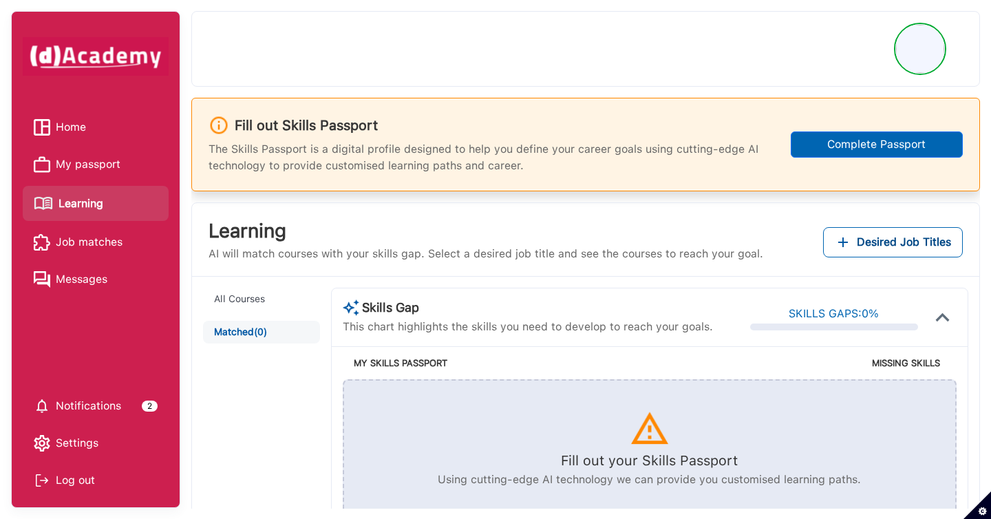 This screenshot has height=519, width=991. What do you see at coordinates (843, 242) in the screenshot?
I see `img: add icon` at bounding box center [843, 242].